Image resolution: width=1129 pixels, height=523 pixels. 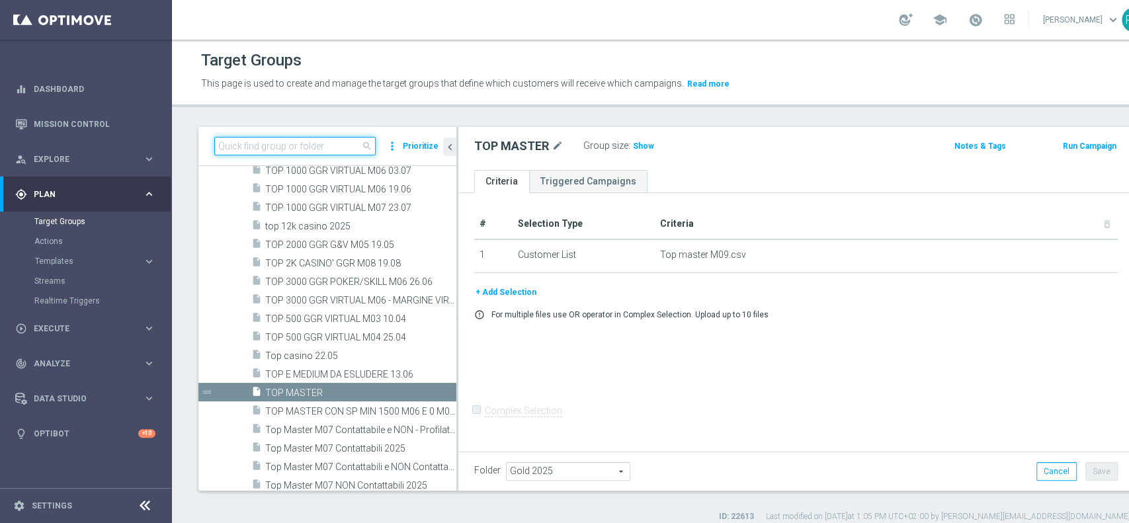 What do you see at coordinates (86, 301) in the screenshot?
I see `a: Realtime Triggers` at bounding box center [86, 301].